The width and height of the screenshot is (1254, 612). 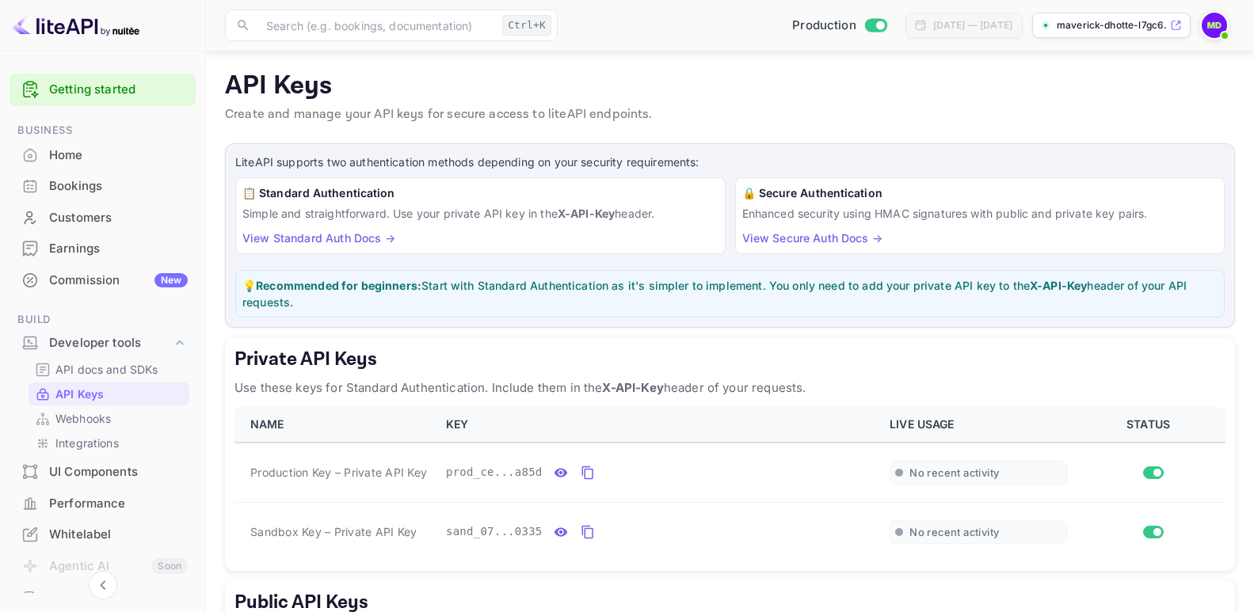 I want to click on a: Customers, so click(x=102, y=217).